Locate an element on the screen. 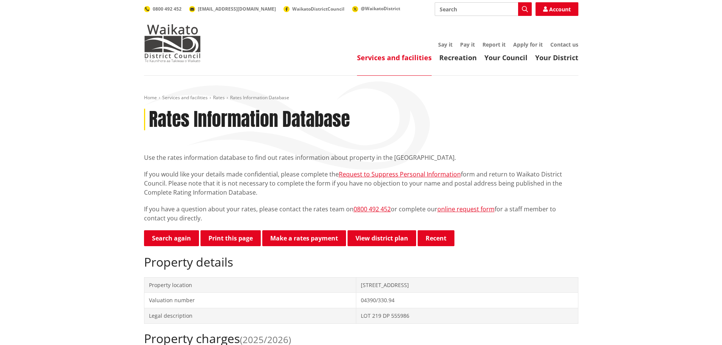 The width and height of the screenshot is (722, 345). a: online request form is located at coordinates (466, 209).